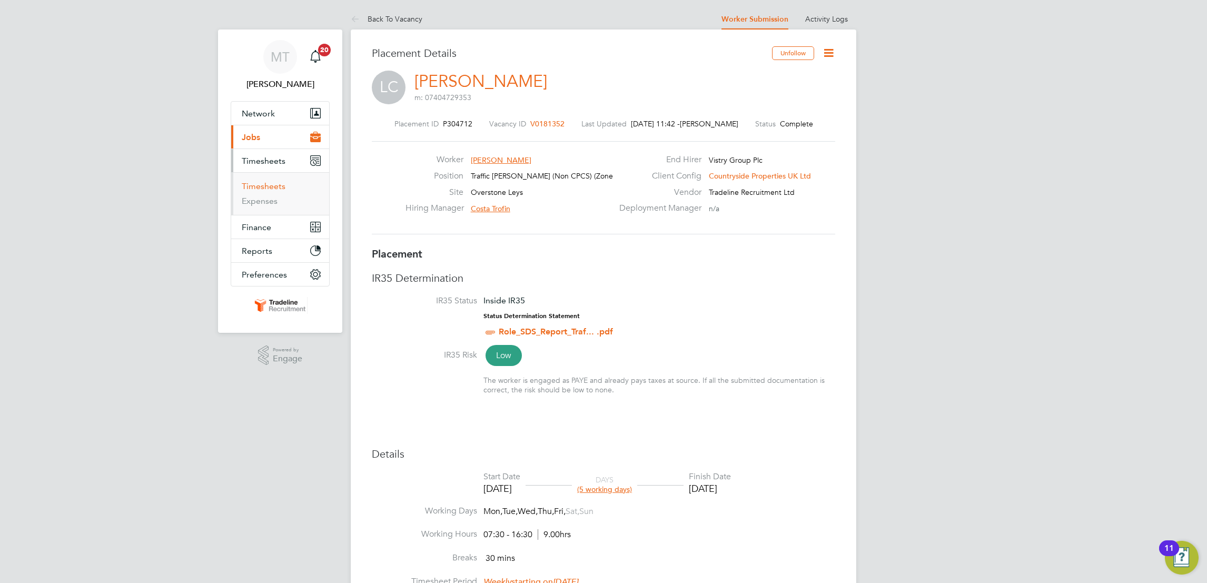 The height and width of the screenshot is (583, 1207). Describe the element at coordinates (568, 53) in the screenshot. I see `h3: Placement Details` at that location.